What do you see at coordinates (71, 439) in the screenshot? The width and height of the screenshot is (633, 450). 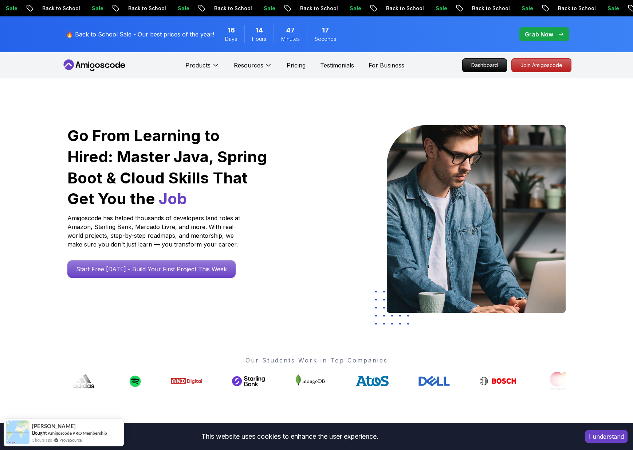 I see `a: ProveSource` at bounding box center [71, 439].